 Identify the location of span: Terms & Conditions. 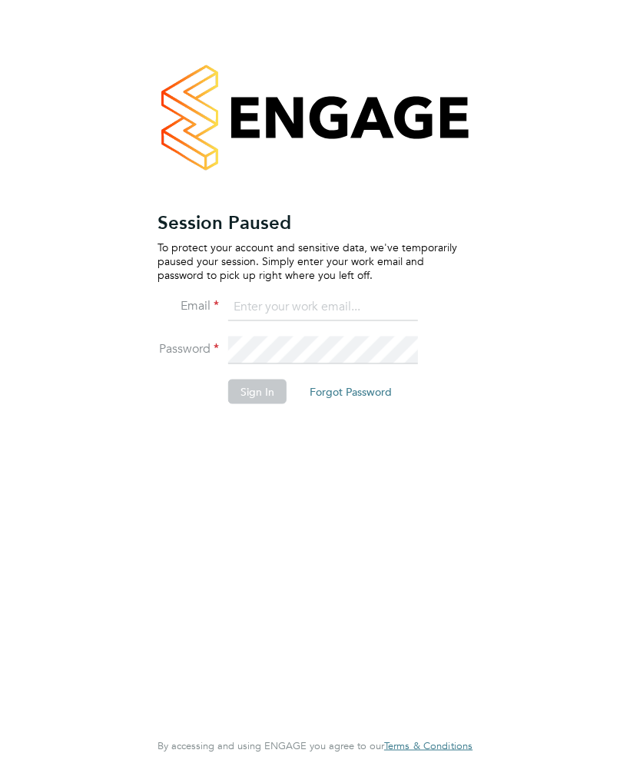
(428, 746).